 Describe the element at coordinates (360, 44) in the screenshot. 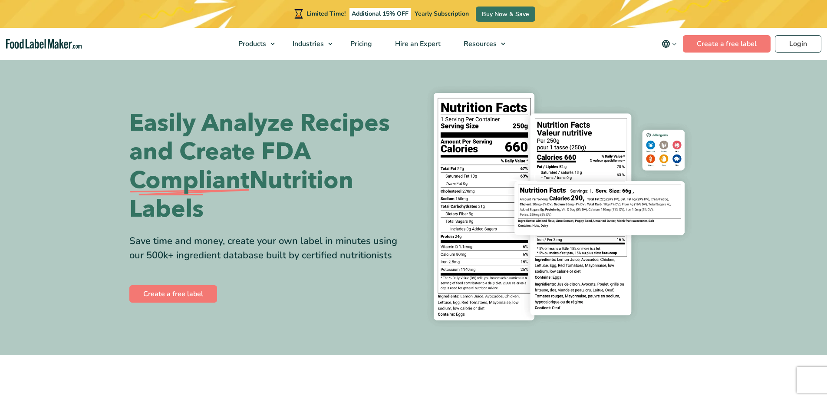

I see `span: Pricing` at that location.